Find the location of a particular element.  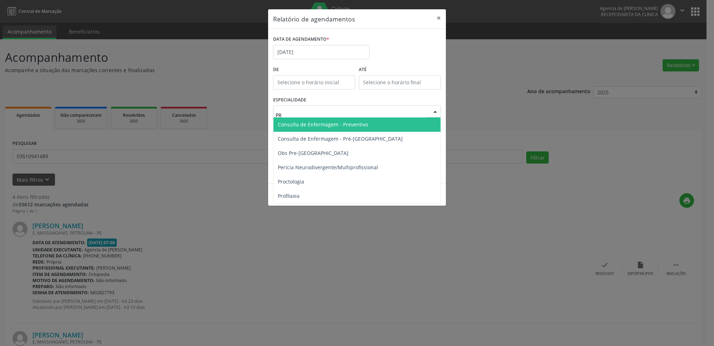

span: Profilaxia is located at coordinates (288, 196).